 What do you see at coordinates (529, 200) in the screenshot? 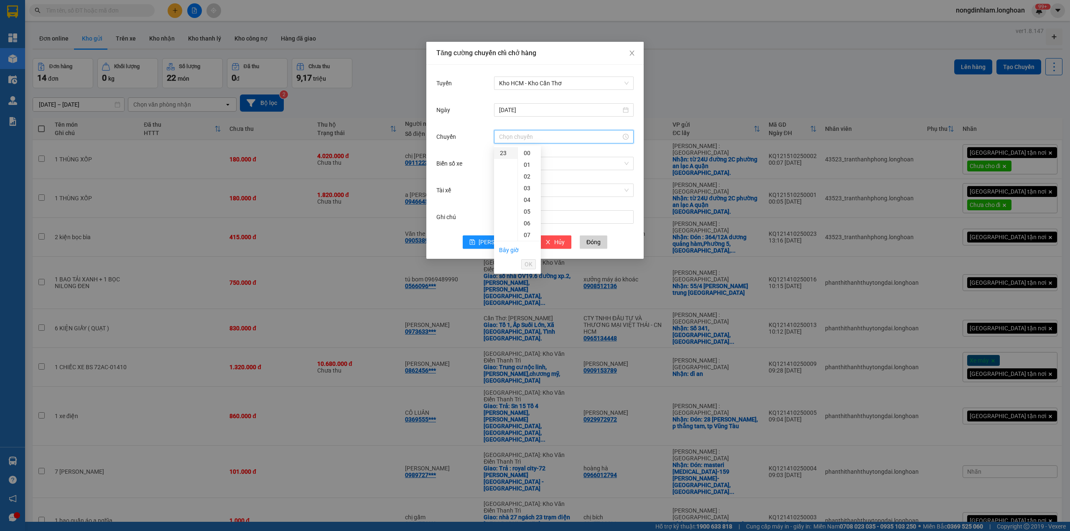
I see `div: 04` at bounding box center [529, 200].